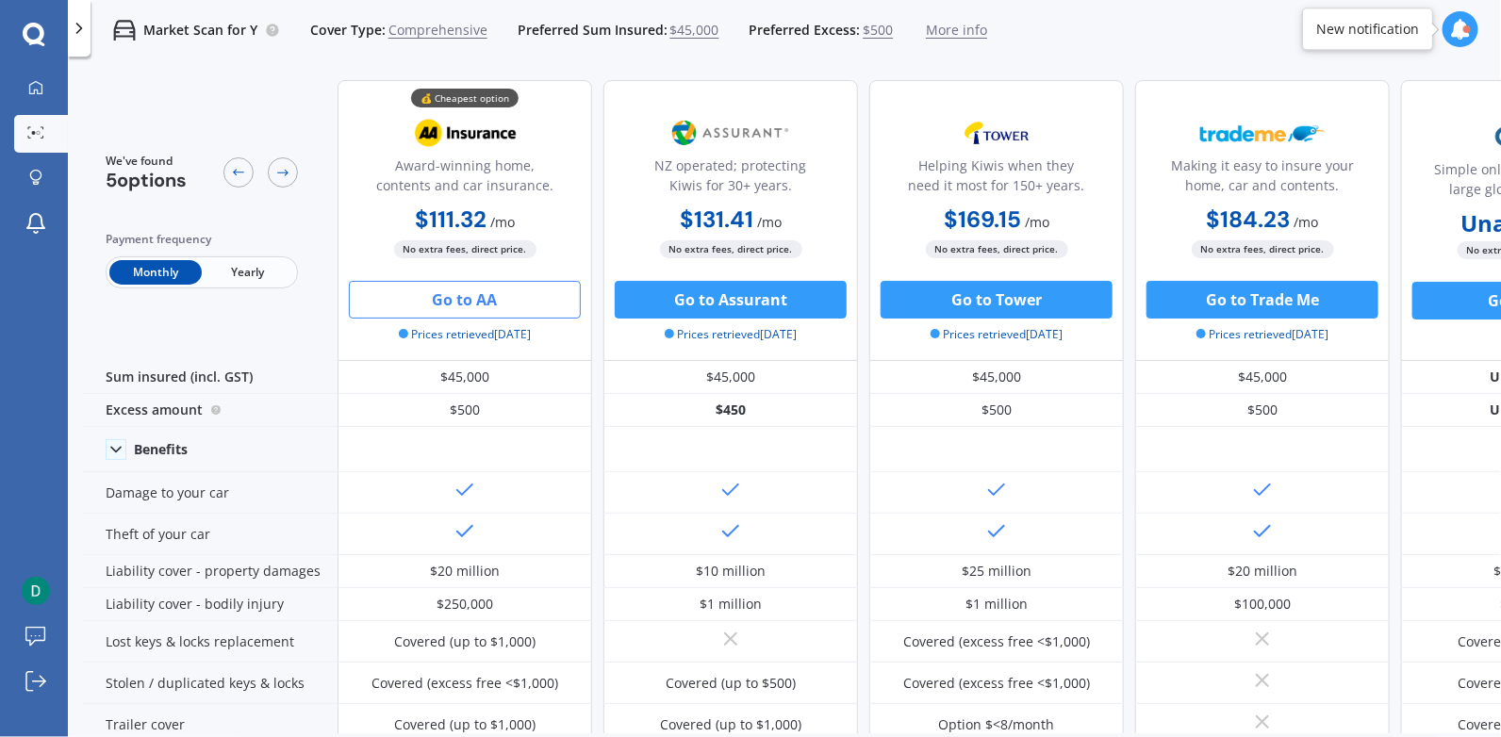  I want to click on div: Payment frequency, so click(202, 239).